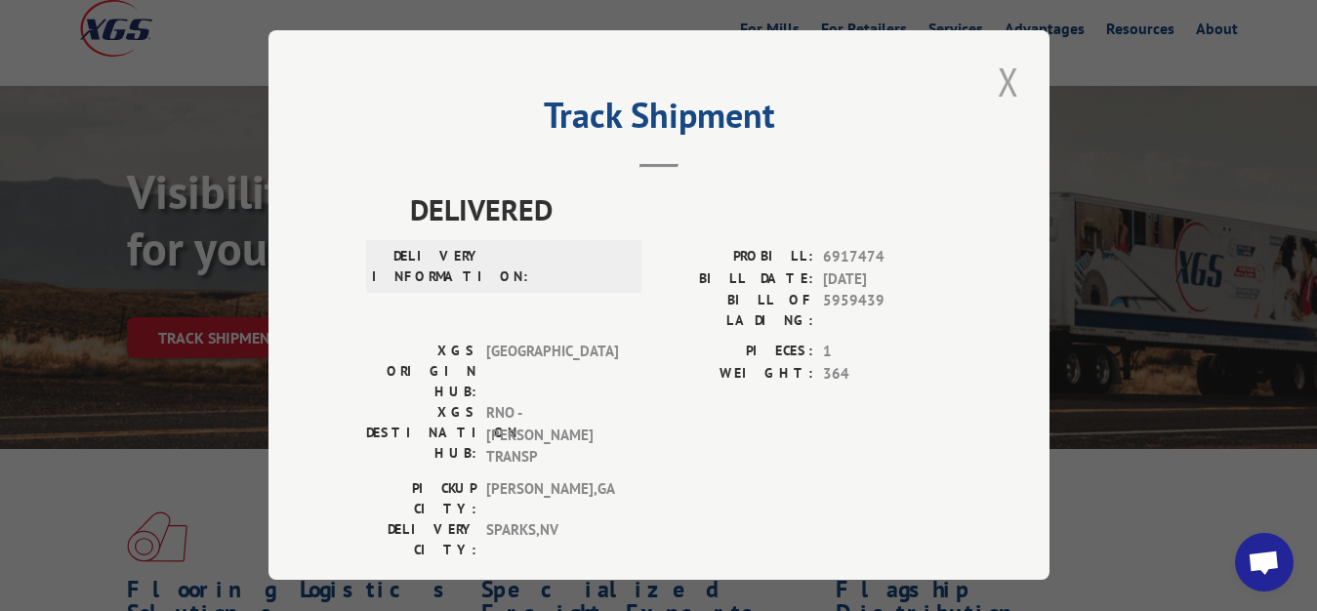 Image resolution: width=1317 pixels, height=611 pixels. What do you see at coordinates (421, 540) in the screenshot?
I see `label: DELIVERY CITY:` at bounding box center [421, 540].